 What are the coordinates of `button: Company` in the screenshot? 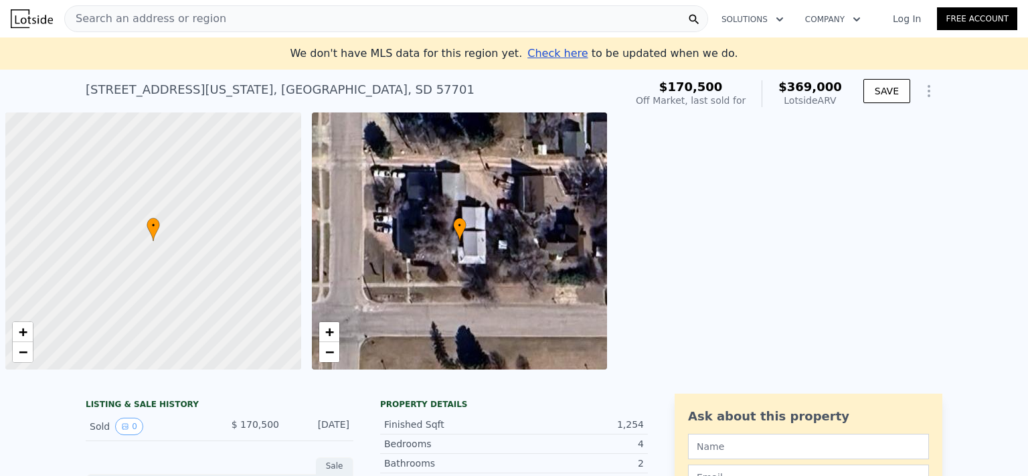 It's located at (833, 19).